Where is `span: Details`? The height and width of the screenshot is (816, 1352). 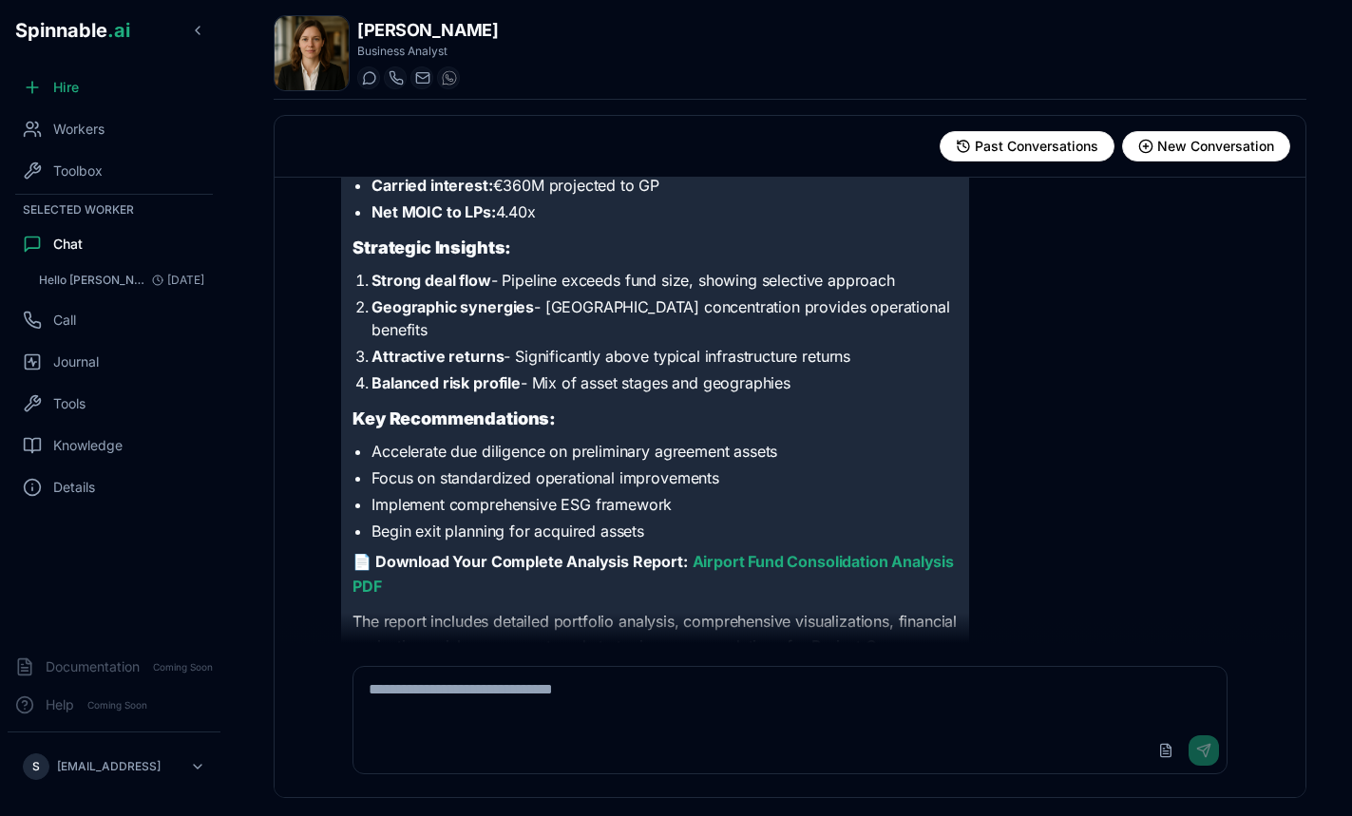
span: Details is located at coordinates (74, 487).